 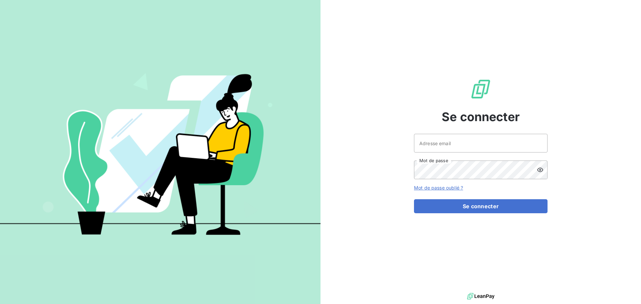 I want to click on span: Se connecter, so click(x=481, y=117).